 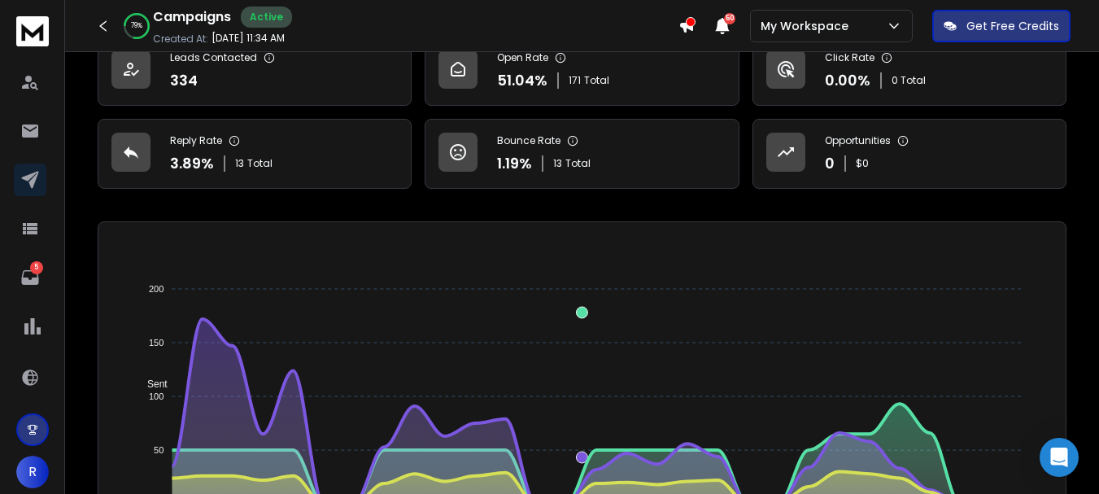 What do you see at coordinates (1013, 26) in the screenshot?
I see `p: Get Free Credits` at bounding box center [1013, 26].